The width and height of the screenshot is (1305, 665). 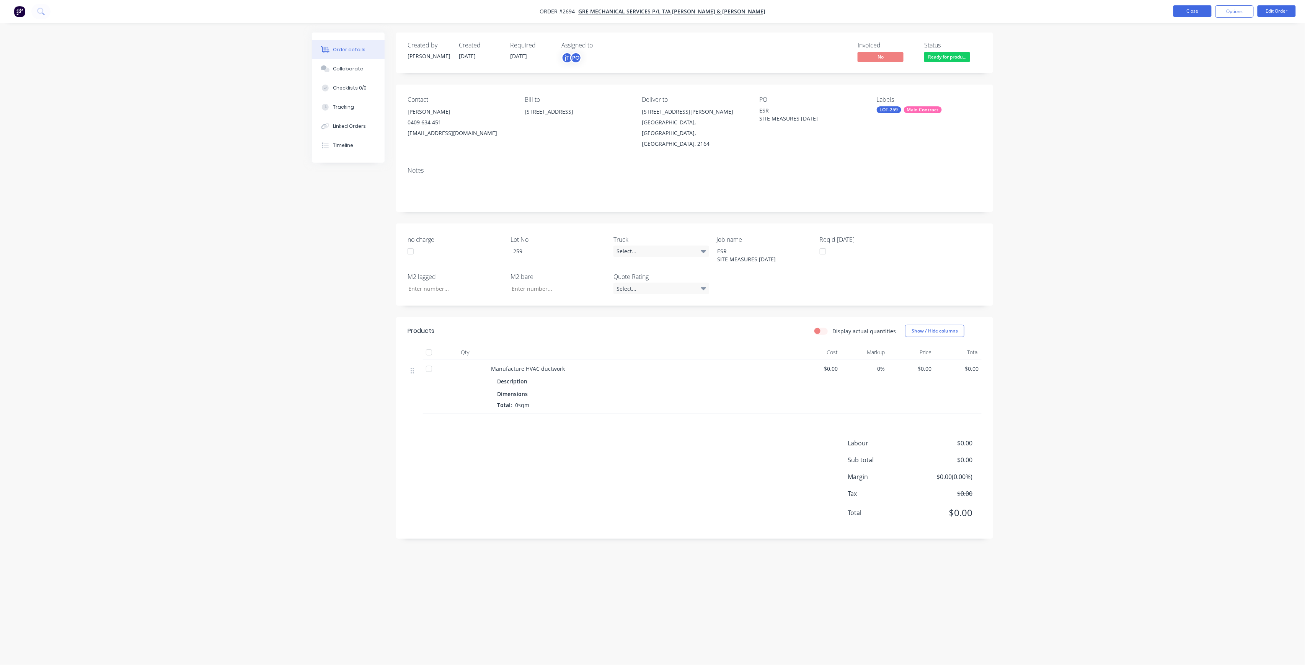 I want to click on div: Linked Orders, so click(x=350, y=126).